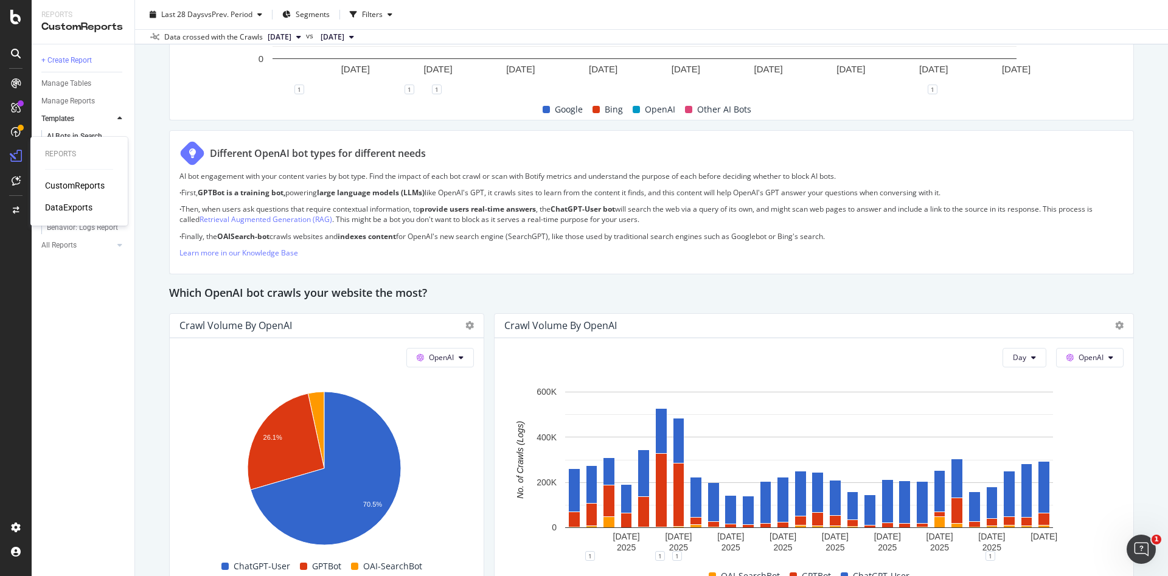 The height and width of the screenshot is (576, 1168). I want to click on text: 400K, so click(546, 437).